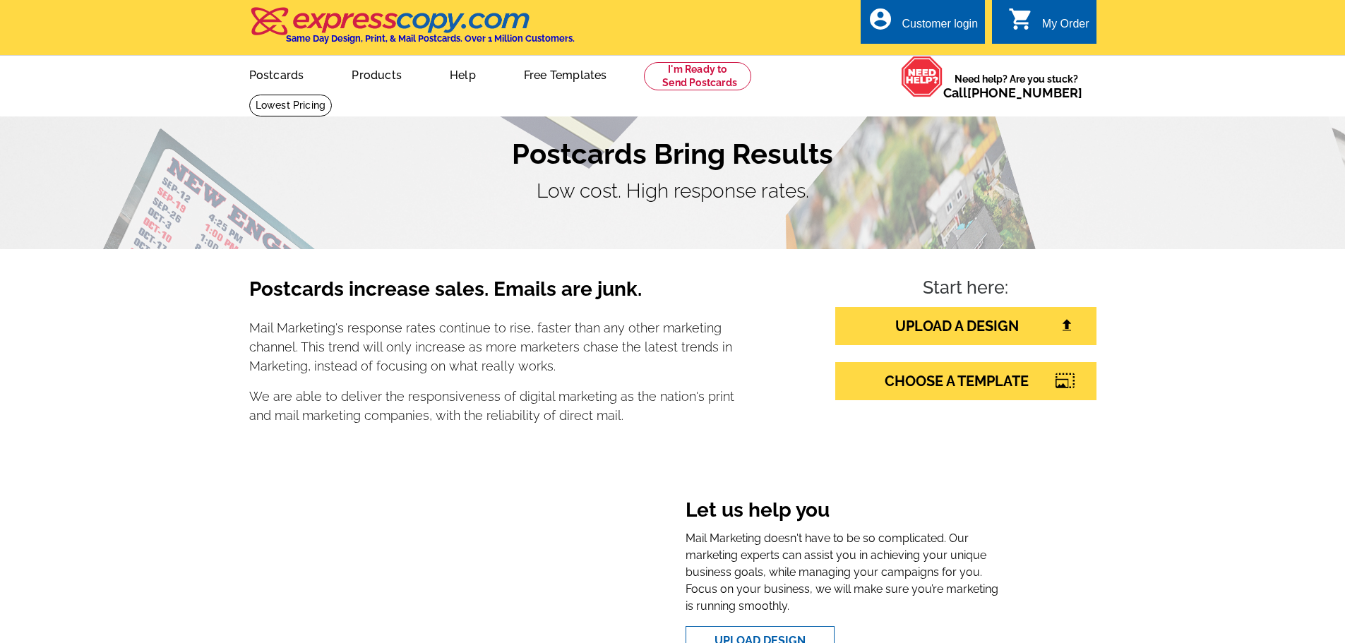 The width and height of the screenshot is (1345, 643). Describe the element at coordinates (922, 76) in the screenshot. I see `img: help` at that location.